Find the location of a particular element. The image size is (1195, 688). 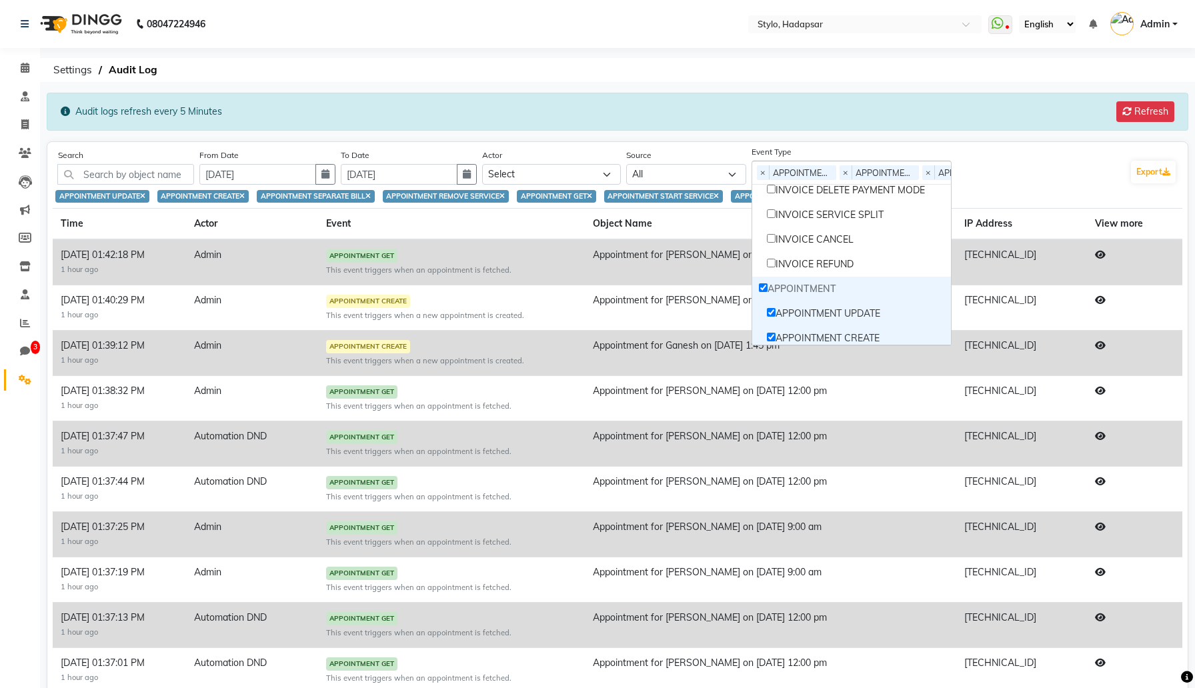

label: Search is located at coordinates (126, 155).